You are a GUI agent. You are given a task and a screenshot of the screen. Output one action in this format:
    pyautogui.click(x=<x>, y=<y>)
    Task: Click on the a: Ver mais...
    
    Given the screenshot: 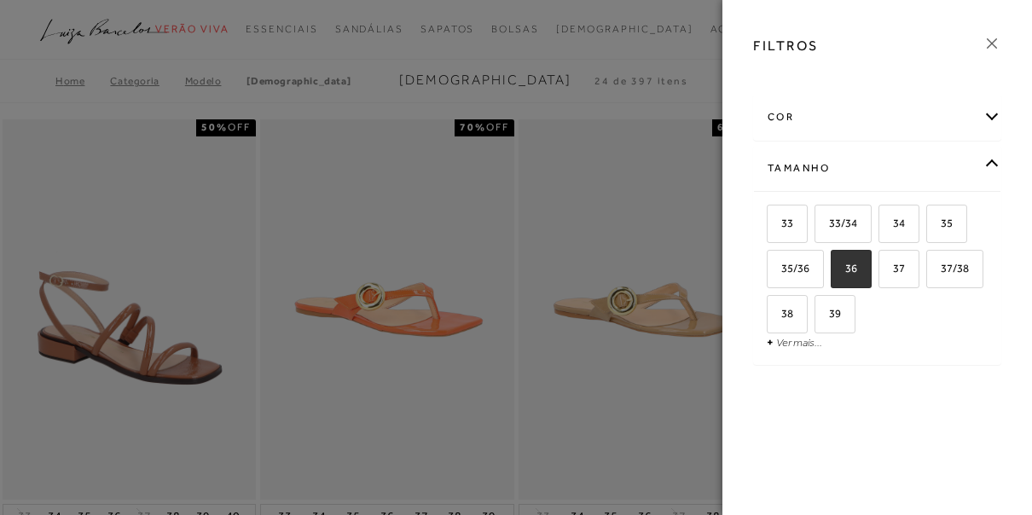 What is the action you would take?
    pyautogui.click(x=799, y=342)
    